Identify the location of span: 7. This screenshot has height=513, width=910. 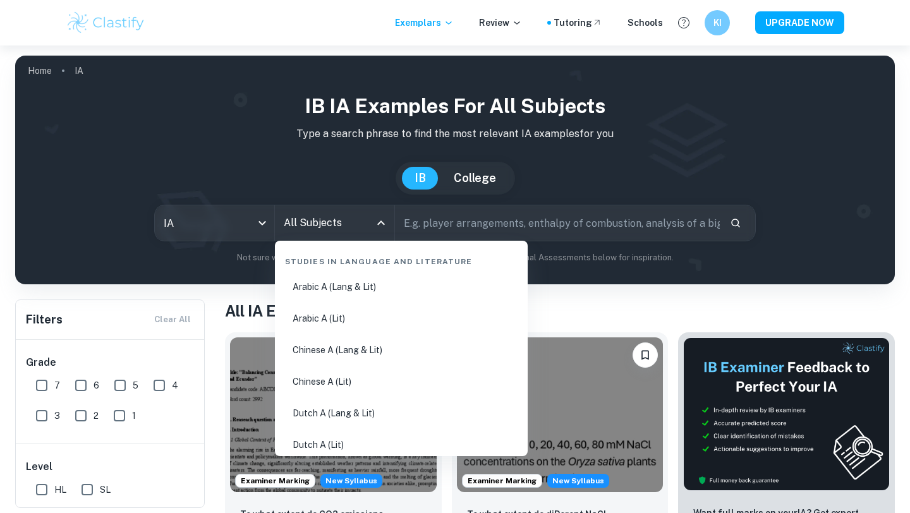
(57, 385).